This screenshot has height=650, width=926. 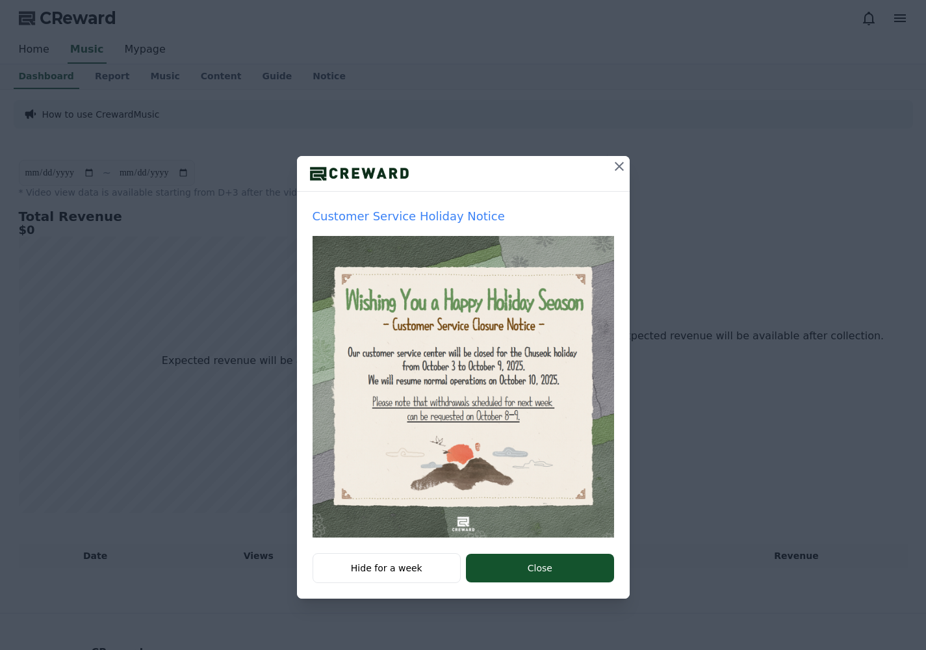 I want to click on img: logo, so click(x=359, y=174).